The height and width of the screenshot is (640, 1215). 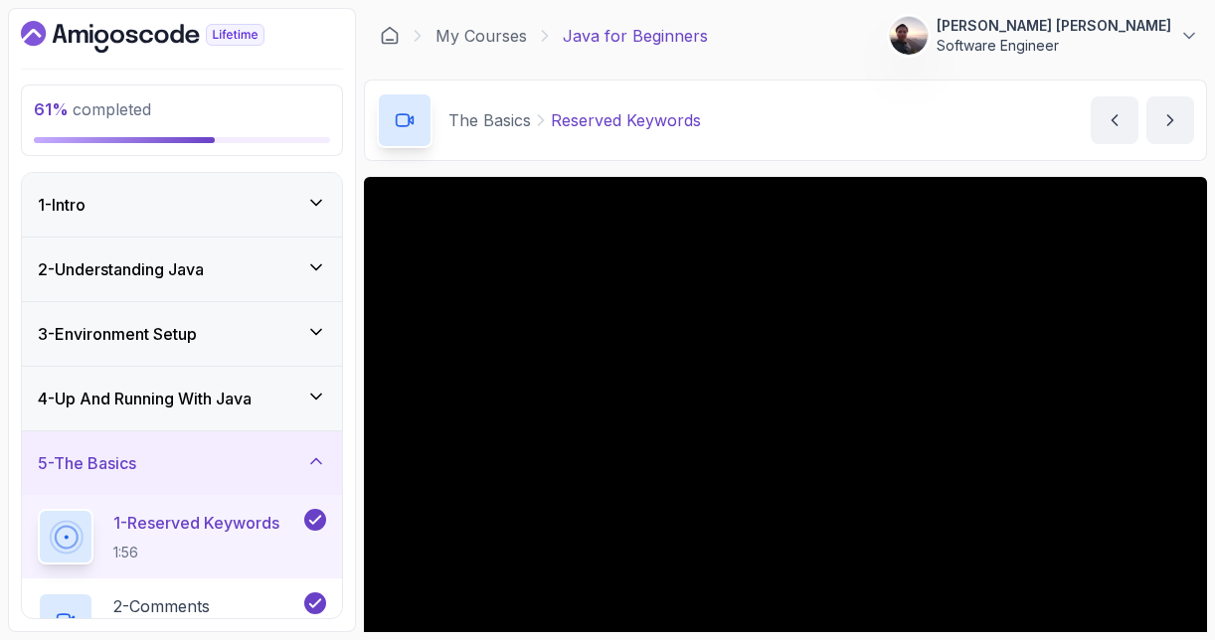 What do you see at coordinates (182, 463) in the screenshot?
I see `button: 5-The Basics` at bounding box center [182, 463].